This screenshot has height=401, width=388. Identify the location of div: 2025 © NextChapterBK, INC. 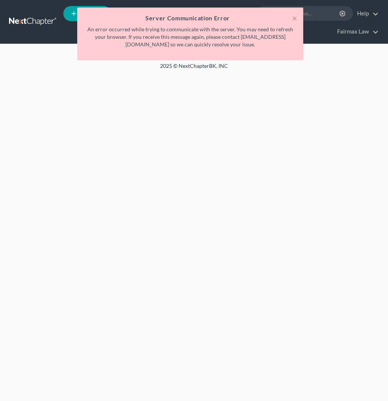
(194, 69).